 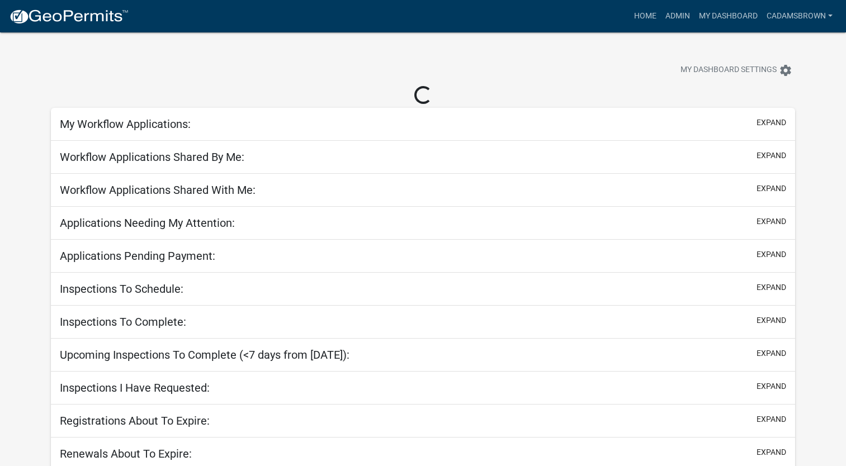 I want to click on h5: Applications Pending Payment:, so click(x=138, y=256).